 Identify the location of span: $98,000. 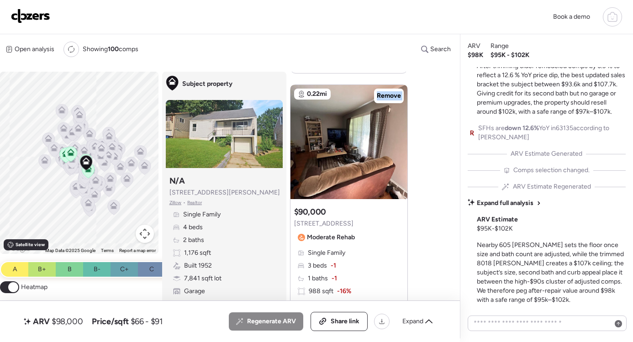
(67, 322).